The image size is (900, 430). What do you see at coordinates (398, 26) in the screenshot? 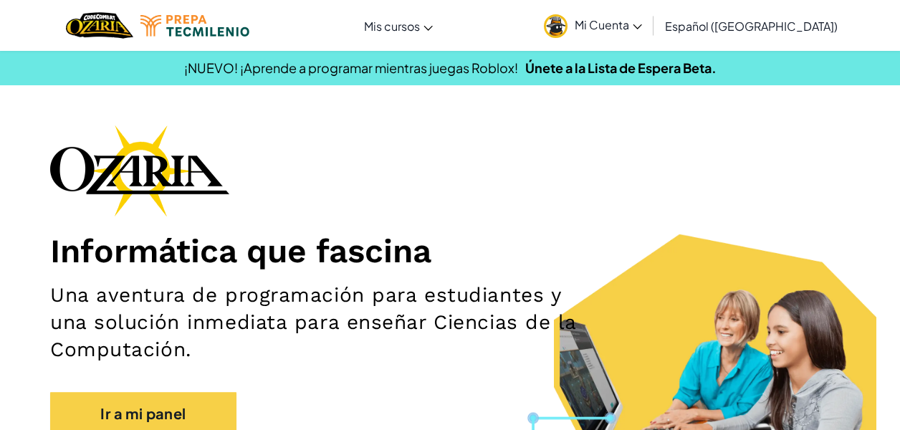
I see `a: Mis cursos` at bounding box center [398, 26].